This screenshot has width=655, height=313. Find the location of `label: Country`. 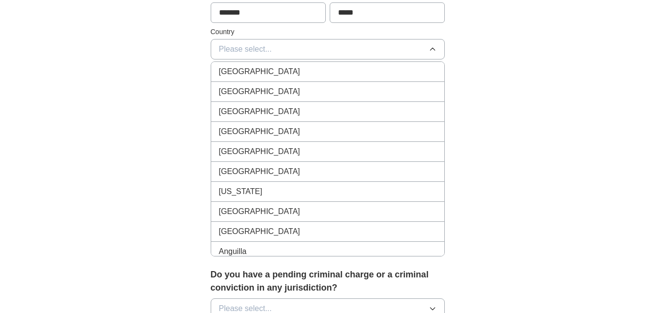

label: Country is located at coordinates (328, 32).